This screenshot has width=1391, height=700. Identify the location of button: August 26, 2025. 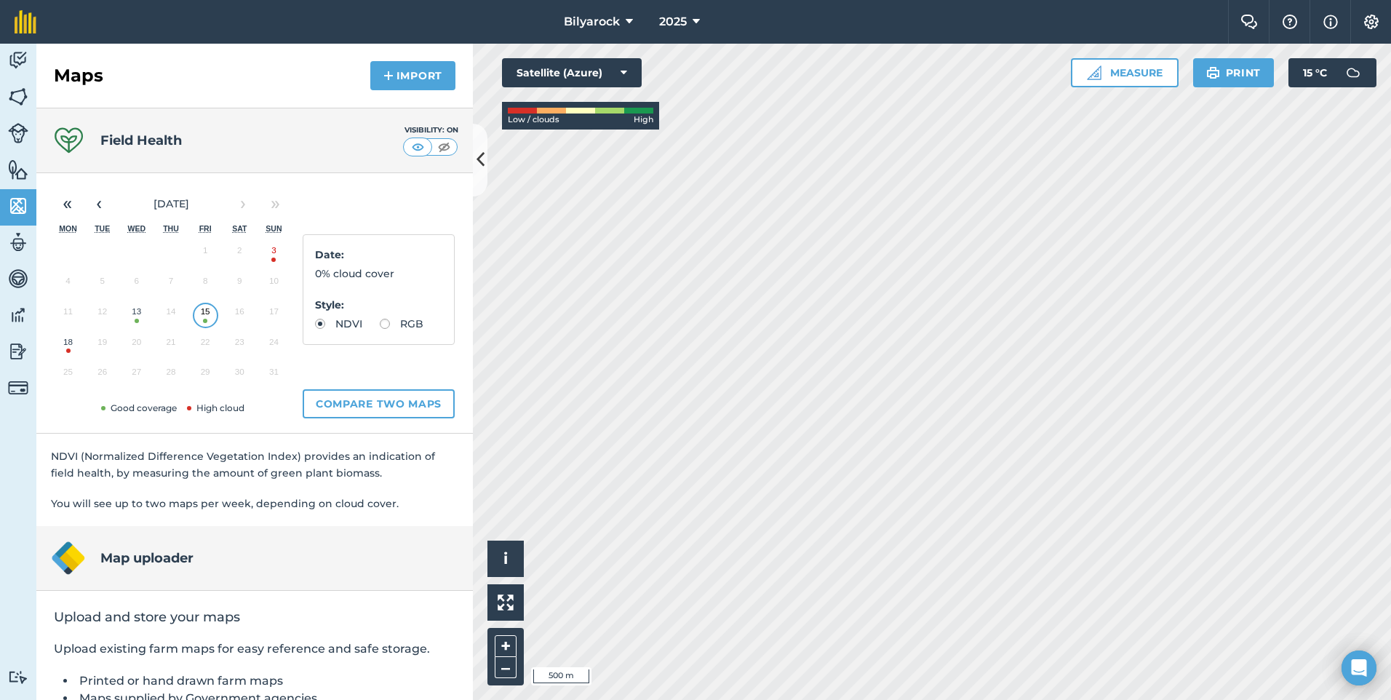
(102, 375).